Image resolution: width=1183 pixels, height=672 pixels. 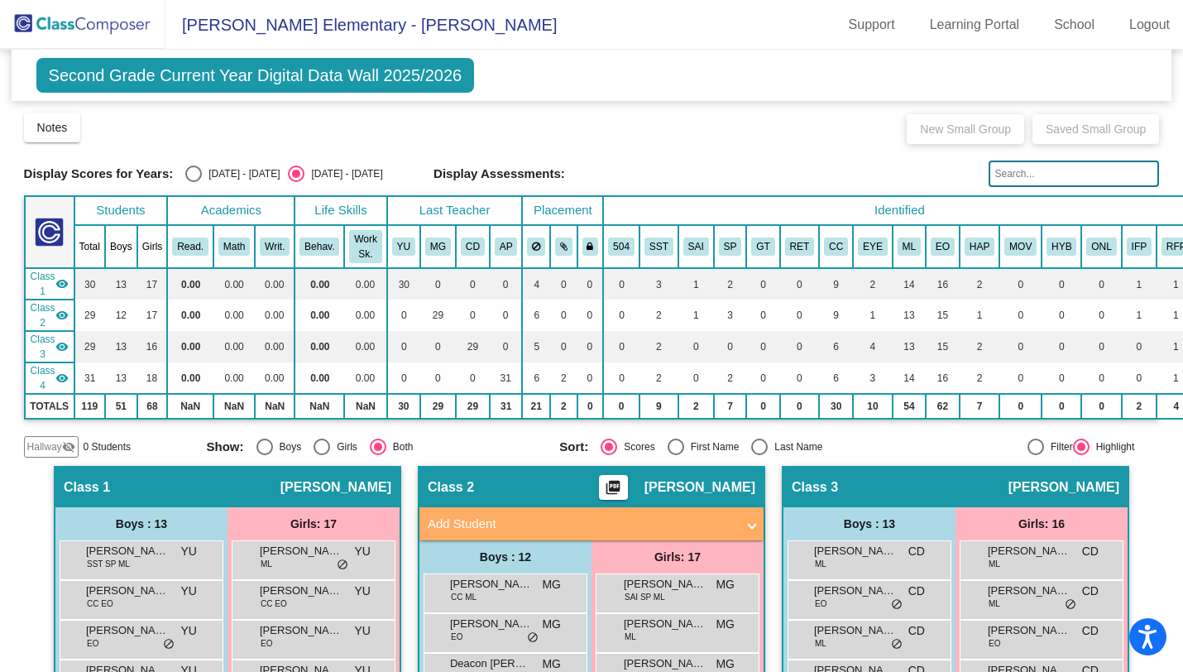 I want to click on th: Moving Next Year, so click(x=1020, y=246).